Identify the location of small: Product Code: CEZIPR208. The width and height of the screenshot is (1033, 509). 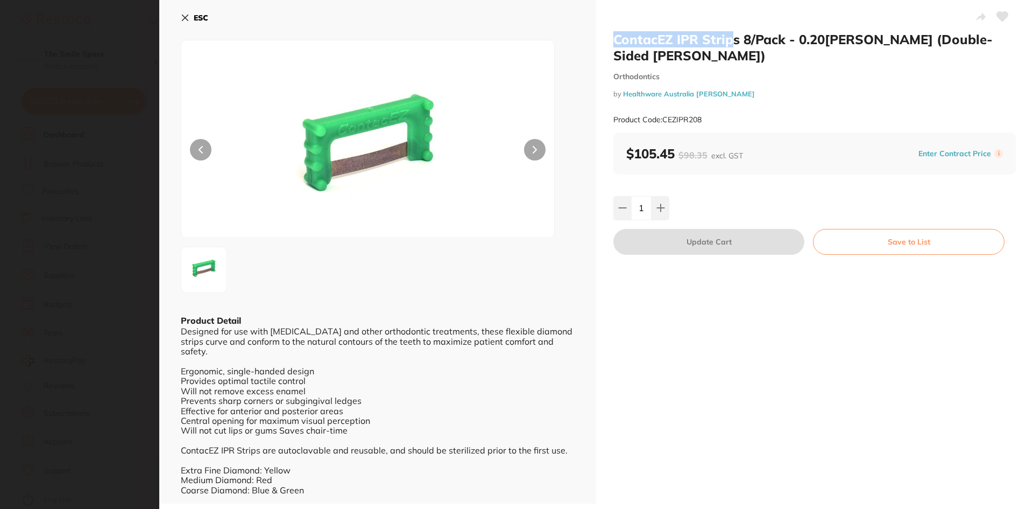
(658, 119).